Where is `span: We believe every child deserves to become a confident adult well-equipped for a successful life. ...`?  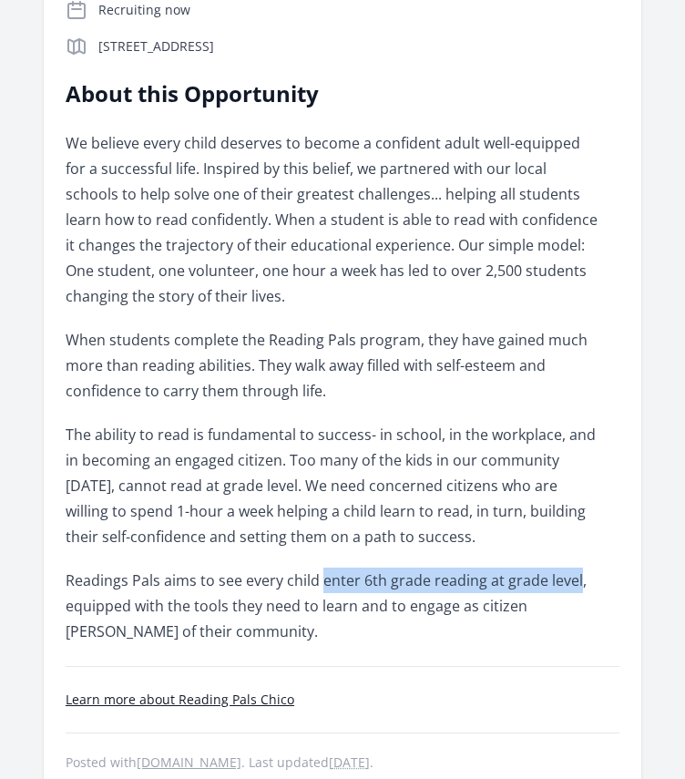
span: We believe every child deserves to become a confident adult well-equipped for a successful life. ... is located at coordinates (332, 220).